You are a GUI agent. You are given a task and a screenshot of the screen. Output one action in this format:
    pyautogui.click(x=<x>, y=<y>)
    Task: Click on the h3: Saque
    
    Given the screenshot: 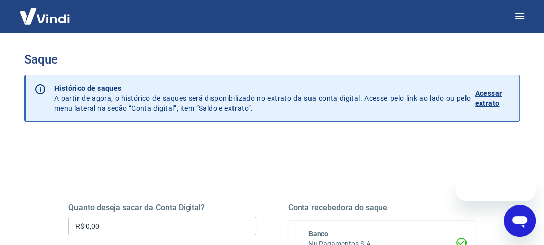 What is the action you would take?
    pyautogui.click(x=272, y=59)
    